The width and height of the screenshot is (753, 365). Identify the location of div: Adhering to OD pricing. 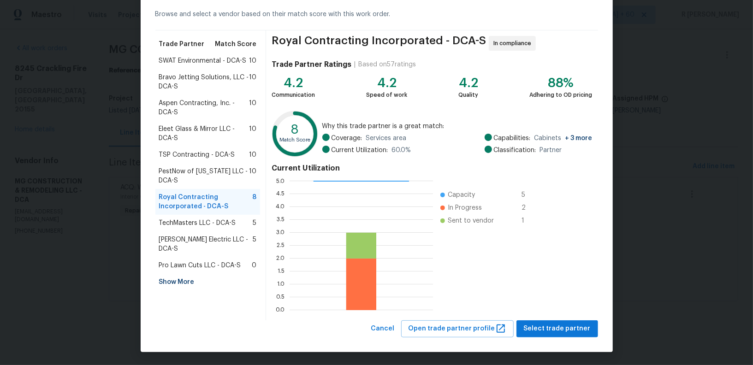
(561, 95).